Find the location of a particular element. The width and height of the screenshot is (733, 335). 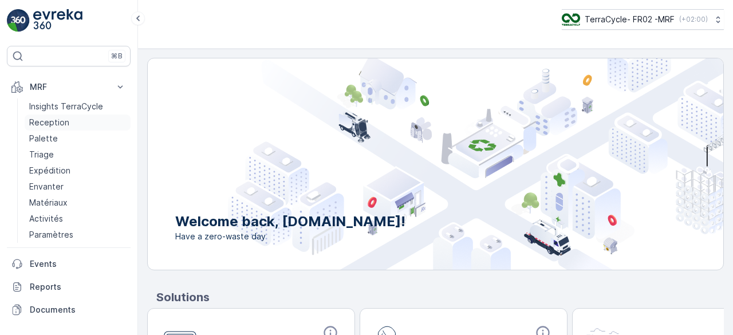

p: Reception is located at coordinates (49, 123).